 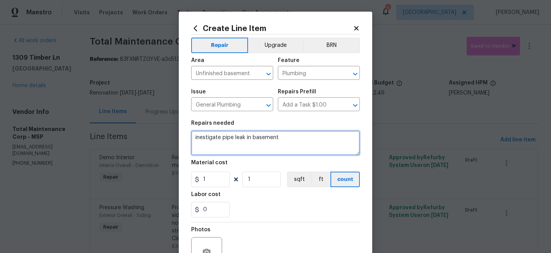 I want to click on button: Upgrade, so click(x=275, y=45).